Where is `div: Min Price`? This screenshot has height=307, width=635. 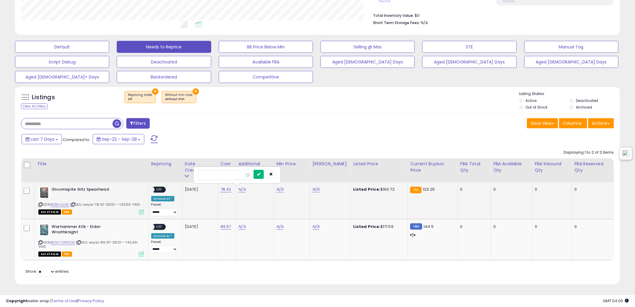 div: Min Price is located at coordinates (292, 164).